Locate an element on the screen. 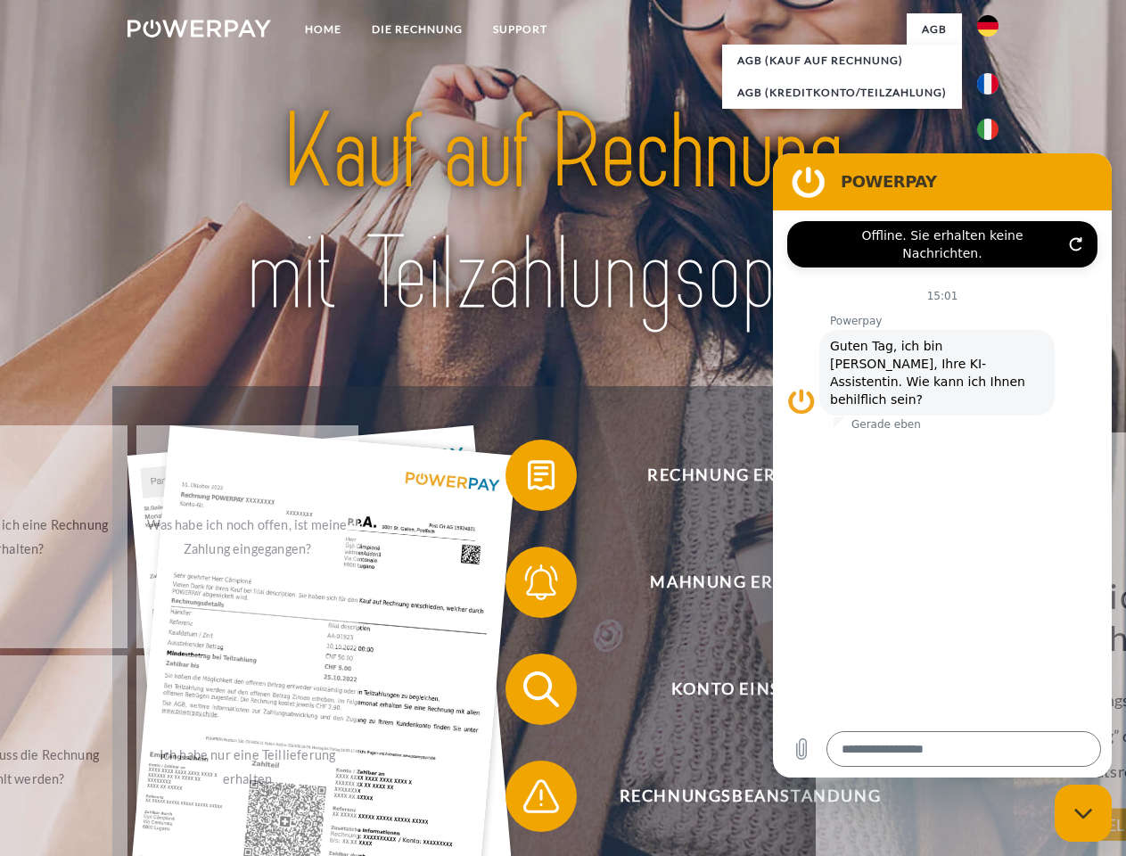  h2: POWERPAY is located at coordinates (194, 29).